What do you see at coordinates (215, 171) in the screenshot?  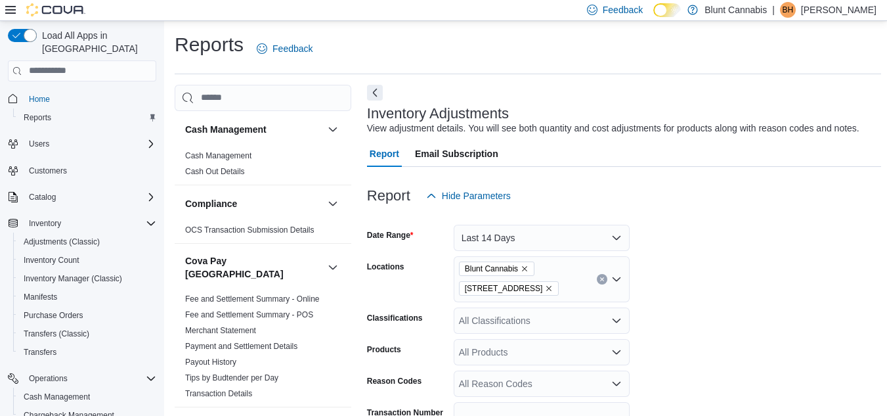 I see `span: Cash Out Details` at bounding box center [215, 171].